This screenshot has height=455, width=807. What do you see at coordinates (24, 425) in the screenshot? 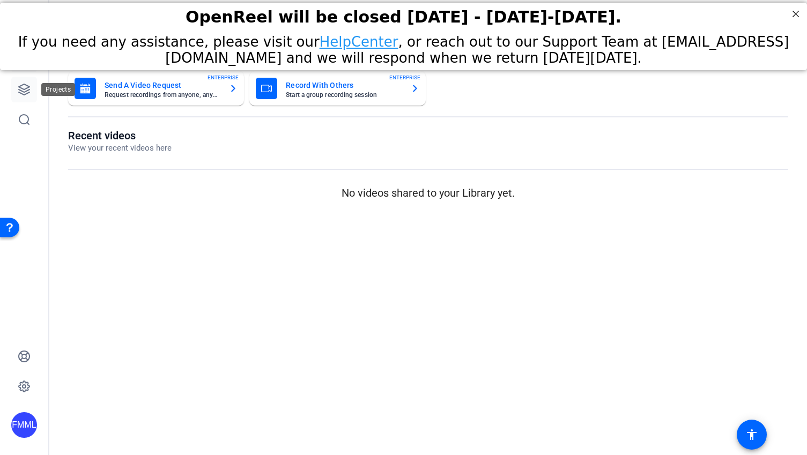
I see `div: FMML` at bounding box center [24, 425].